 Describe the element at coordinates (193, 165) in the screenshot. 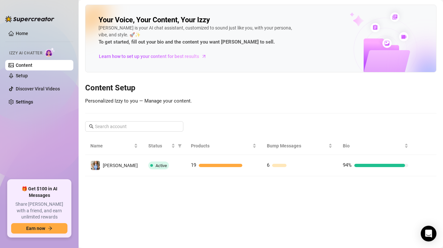

I see `span: 19` at that location.